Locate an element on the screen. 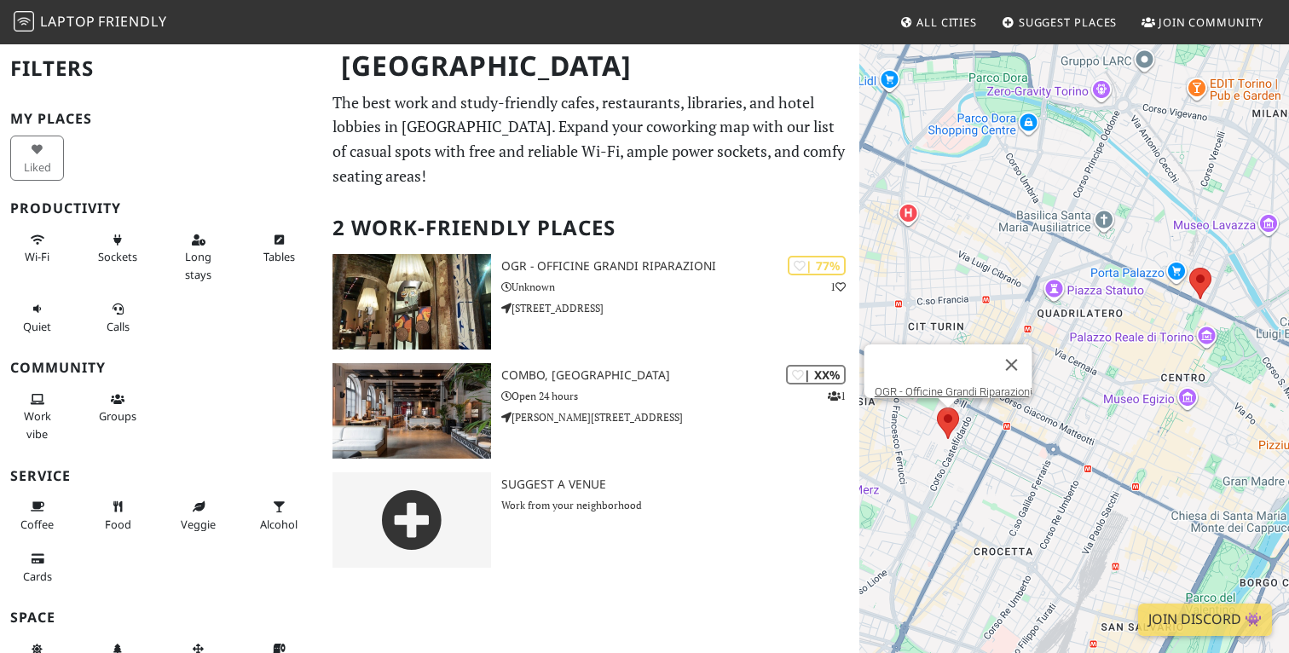  p: Work from your neighborhood is located at coordinates (680, 505).